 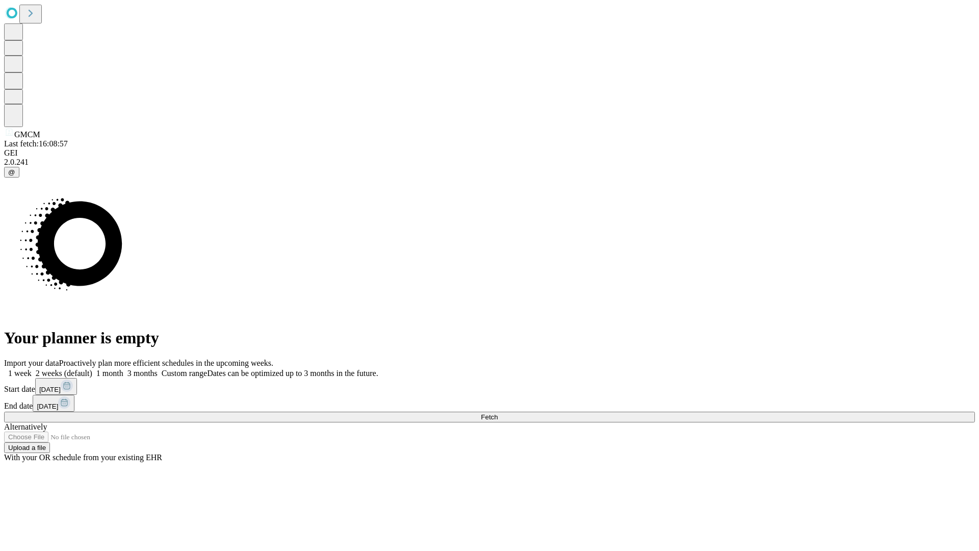 What do you see at coordinates (142, 373) in the screenshot?
I see `span: 3 months` at bounding box center [142, 373].